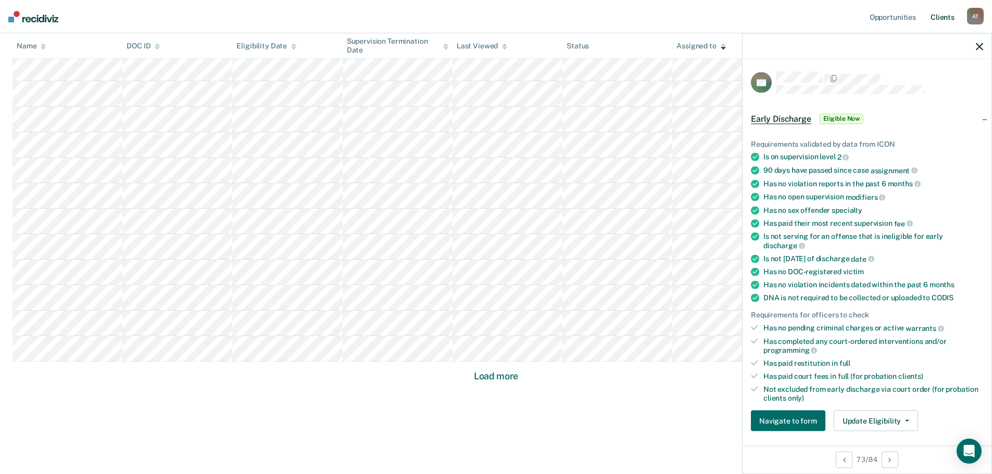 The image size is (992, 474). What do you see at coordinates (873, 298) in the screenshot?
I see `div: DNA is not required to be collected or uploaded to` at bounding box center [873, 298].